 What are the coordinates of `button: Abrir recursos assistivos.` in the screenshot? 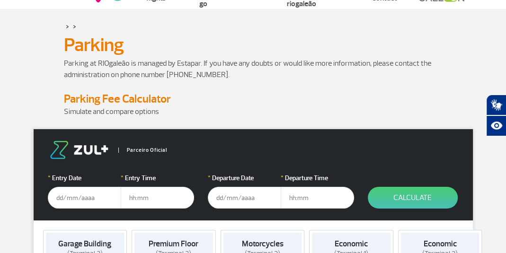 It's located at (496, 126).